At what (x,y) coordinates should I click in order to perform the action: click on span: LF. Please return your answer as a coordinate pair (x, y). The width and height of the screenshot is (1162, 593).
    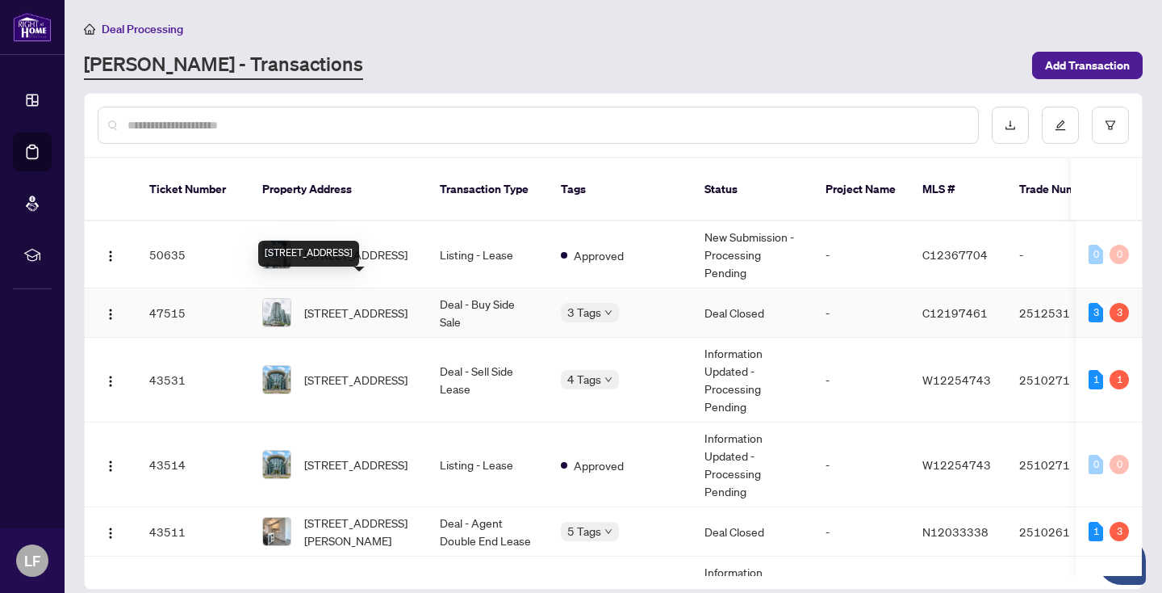
    Looking at the image, I should click on (32, 560).